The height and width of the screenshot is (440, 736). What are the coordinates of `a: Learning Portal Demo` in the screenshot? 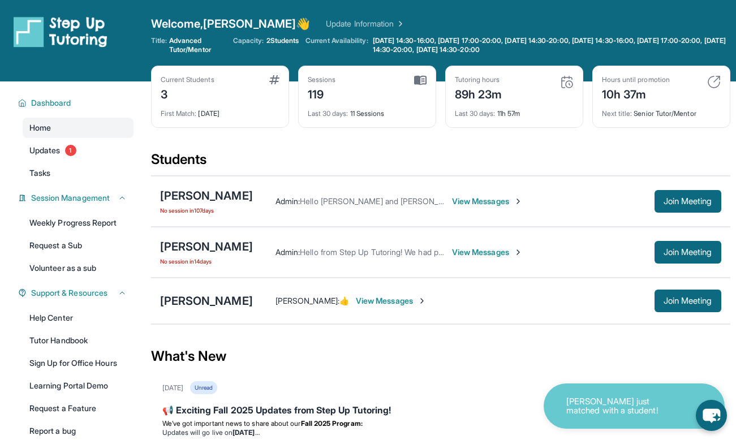 It's located at (78, 386).